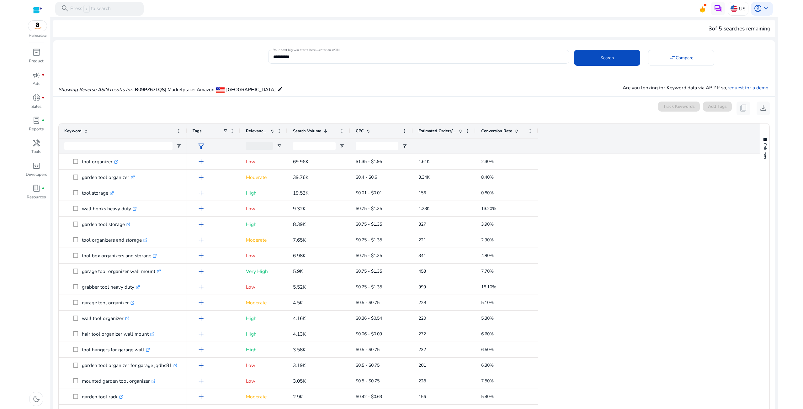 This screenshot has width=803, height=409. Describe the element at coordinates (422, 271) in the screenshot. I see `span: 453` at that location.